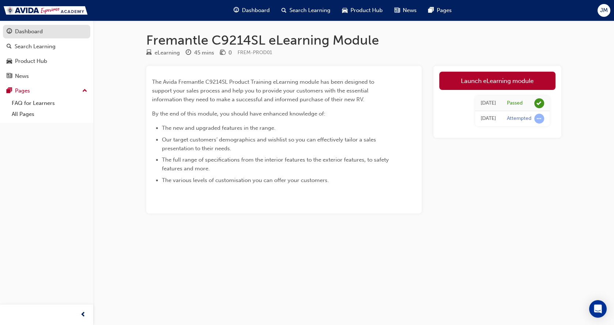 The height and width of the screenshot is (325, 614). Describe the element at coordinates (444, 10) in the screenshot. I see `span: Pages` at that location.